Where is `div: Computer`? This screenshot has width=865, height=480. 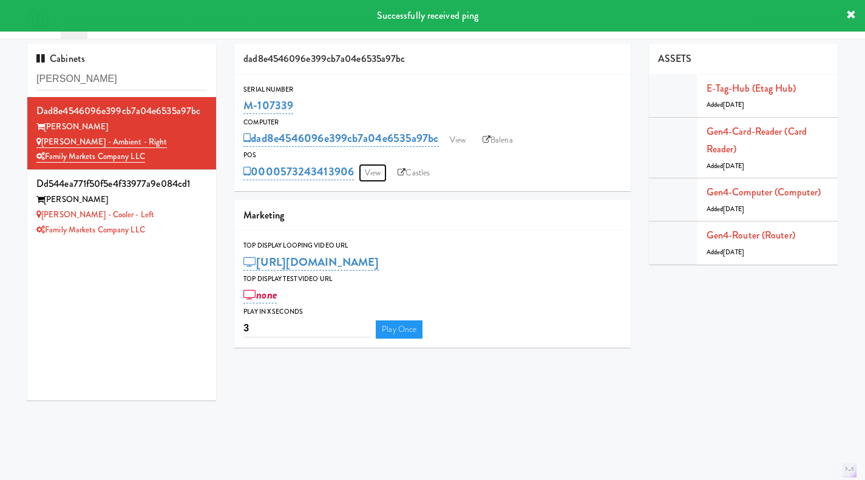 div: Computer is located at coordinates (432, 123).